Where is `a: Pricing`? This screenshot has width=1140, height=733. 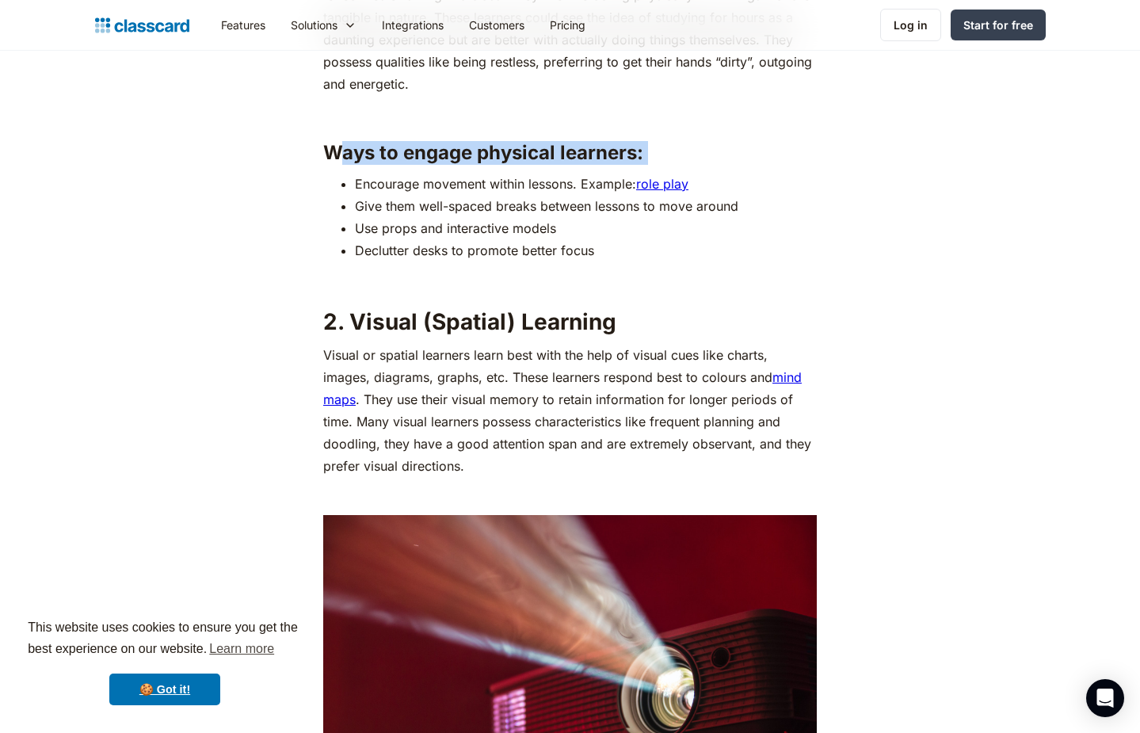
a: Pricing is located at coordinates (567, 25).